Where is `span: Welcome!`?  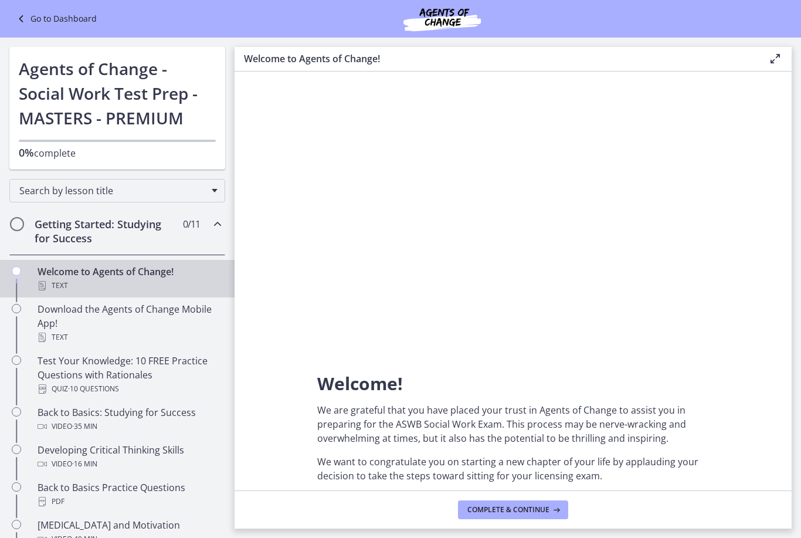
span: Welcome! is located at coordinates (360, 383).